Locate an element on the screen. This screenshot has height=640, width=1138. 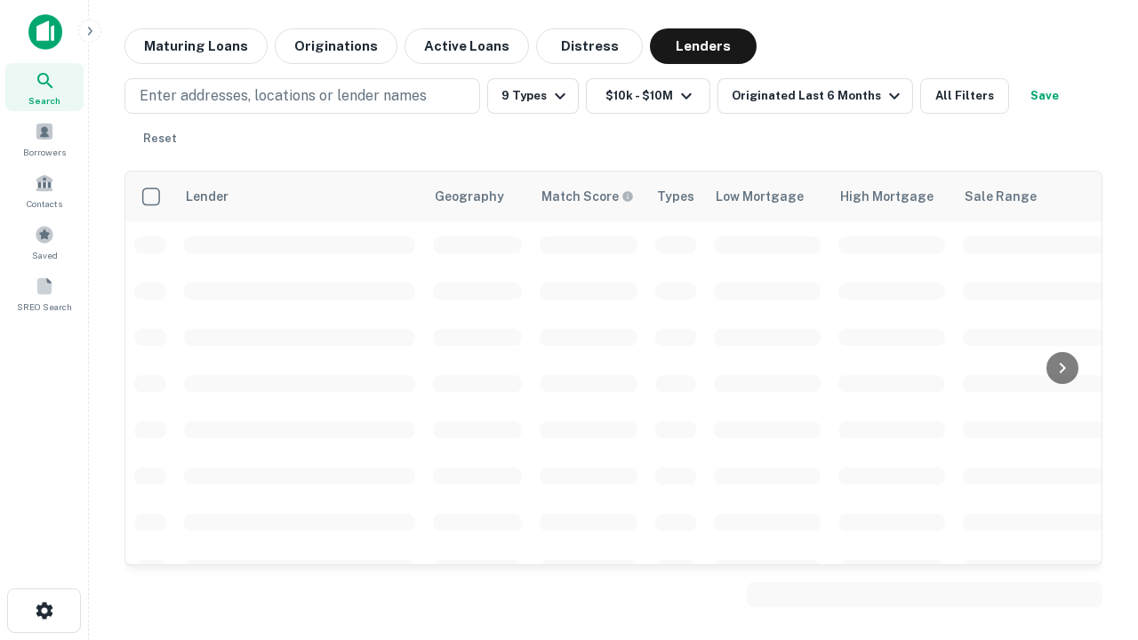
button: Maturing Loans is located at coordinates (196, 46).